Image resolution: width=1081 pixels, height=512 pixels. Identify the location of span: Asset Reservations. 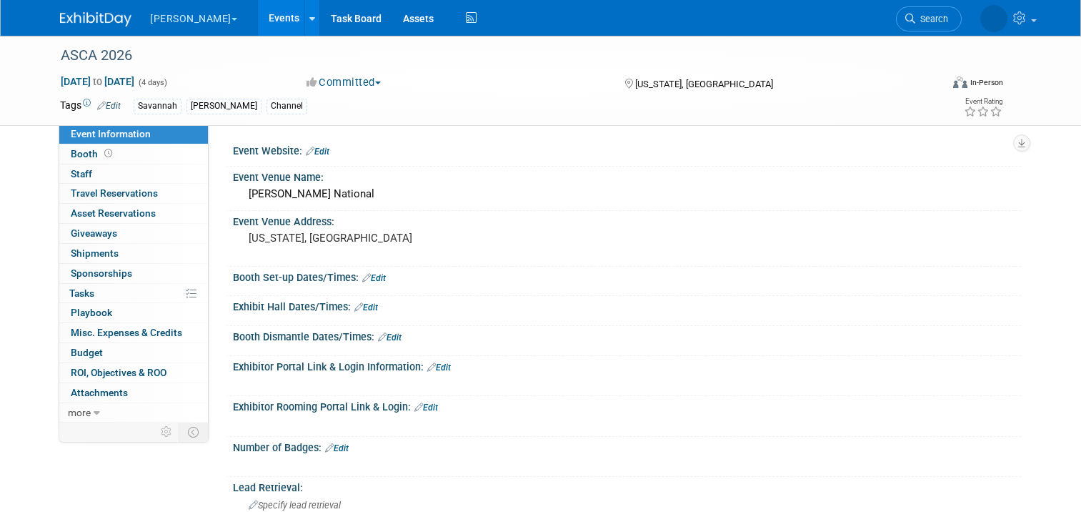
(113, 213).